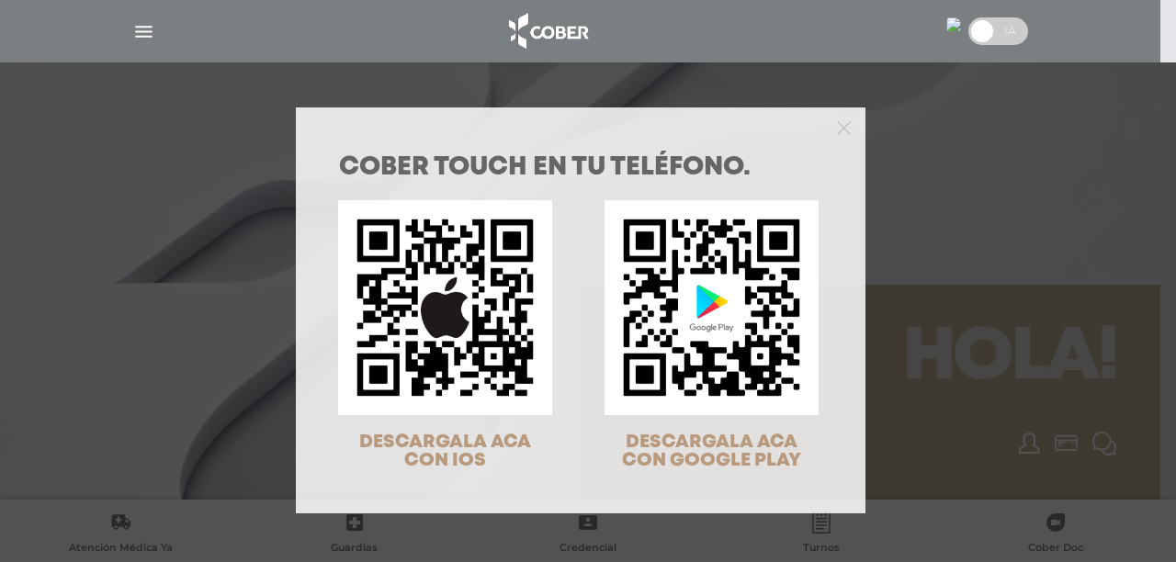  I want to click on h1: COBER TOUCH en tu teléfono., so click(581, 168).